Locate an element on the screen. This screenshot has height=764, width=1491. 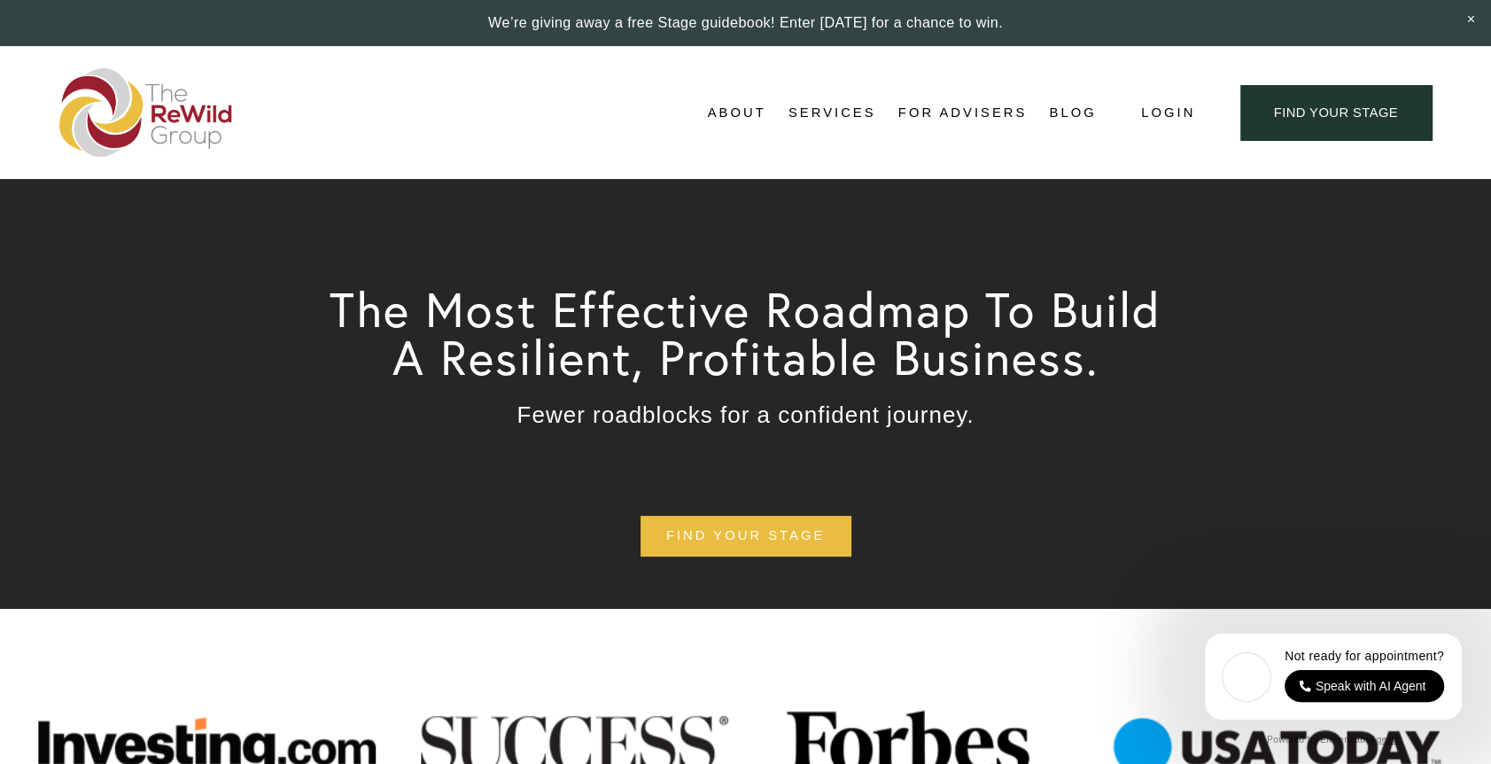
span: The Most Effective Roadmap To Build A Resilient, Profitable Business. is located at coordinates (753, 333).